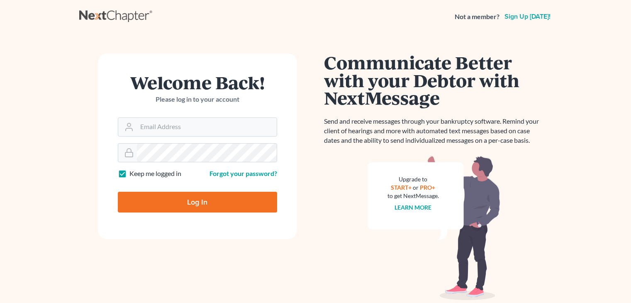  What do you see at coordinates (434, 131) in the screenshot?
I see `p: Send and receive messages through your bankruptcy software. Remind your client of hearings and mo...` at bounding box center [434, 131].